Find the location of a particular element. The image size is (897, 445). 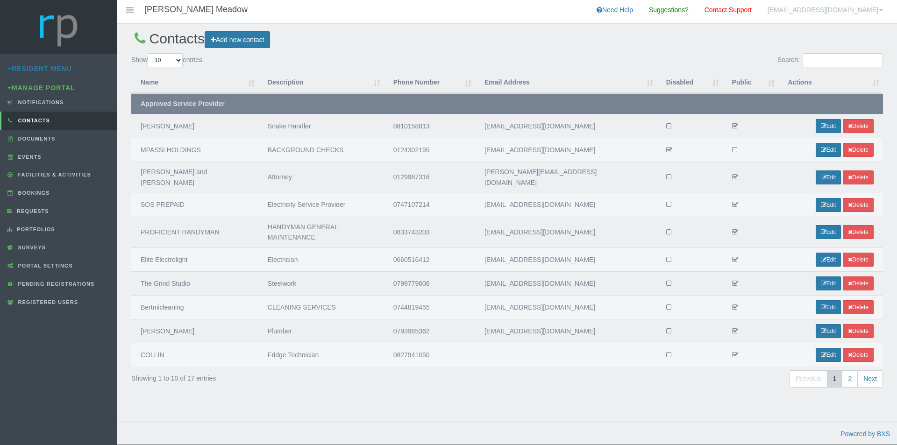

td: 0827941050 is located at coordinates (429, 355).